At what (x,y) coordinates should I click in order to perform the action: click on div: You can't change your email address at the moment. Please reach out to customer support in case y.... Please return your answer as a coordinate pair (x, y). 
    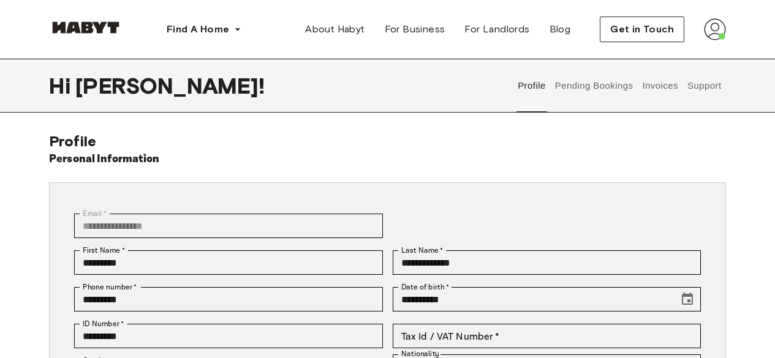
    Looking at the image, I should click on (228, 226).